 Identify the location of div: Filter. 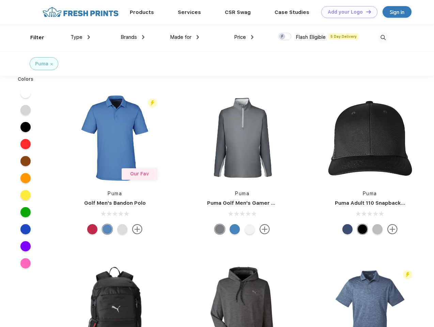
(37, 37).